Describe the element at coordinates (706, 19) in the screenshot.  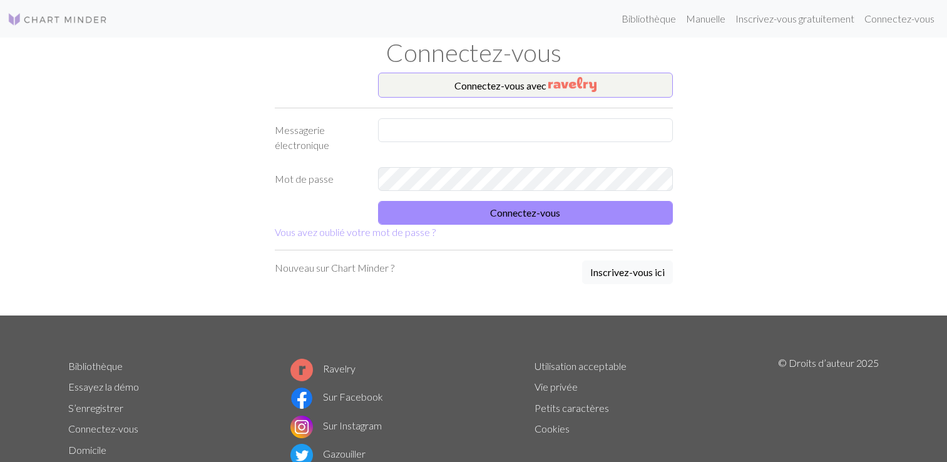
I see `a: Manuelle` at that location.